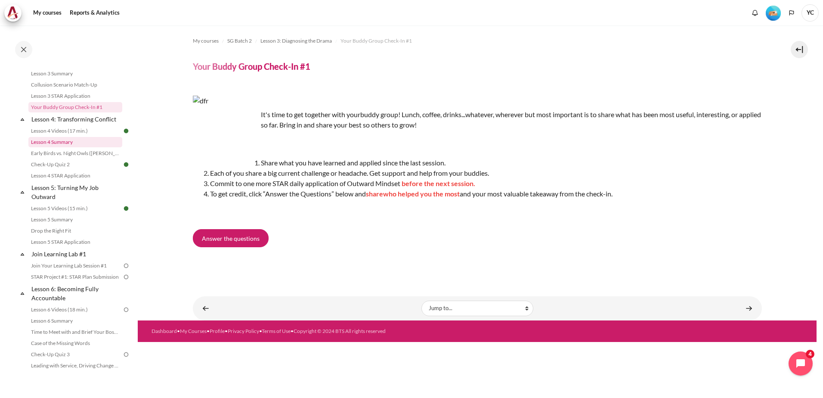 This screenshot has height=398, width=823. What do you see at coordinates (792, 13) in the screenshot?
I see `button: Languages` at bounding box center [792, 13].